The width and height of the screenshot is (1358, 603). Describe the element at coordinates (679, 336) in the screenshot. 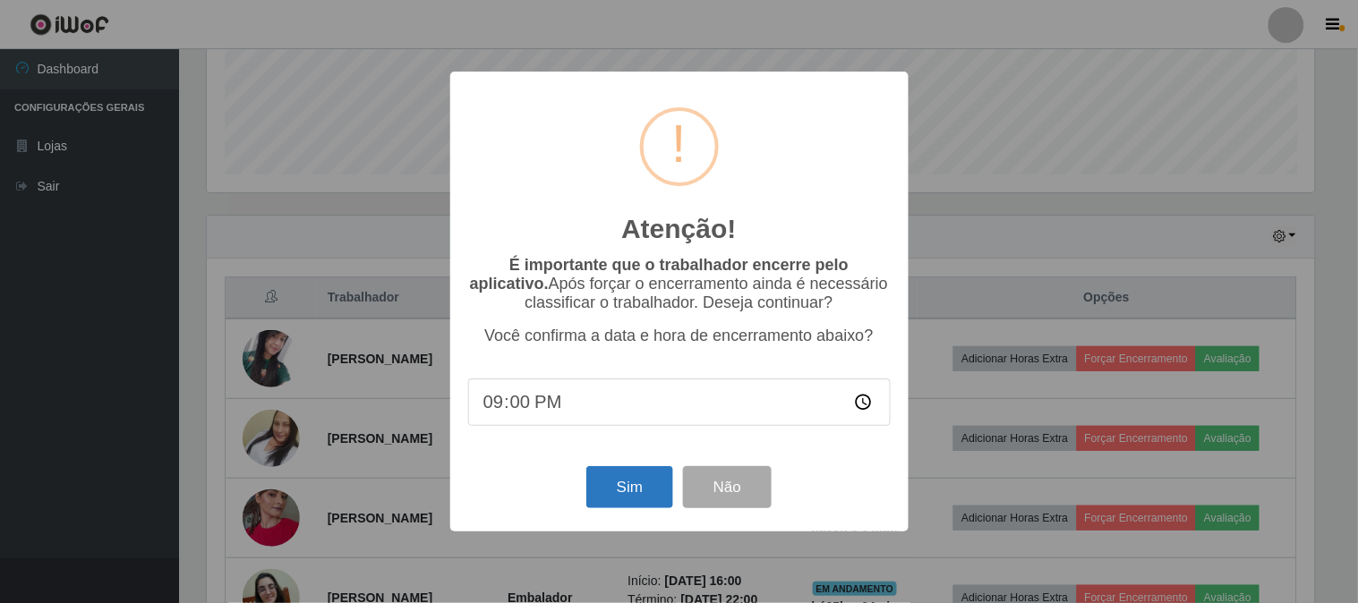

I see `p: Você confirma a data e hora de encerramento abaixo?` at that location.